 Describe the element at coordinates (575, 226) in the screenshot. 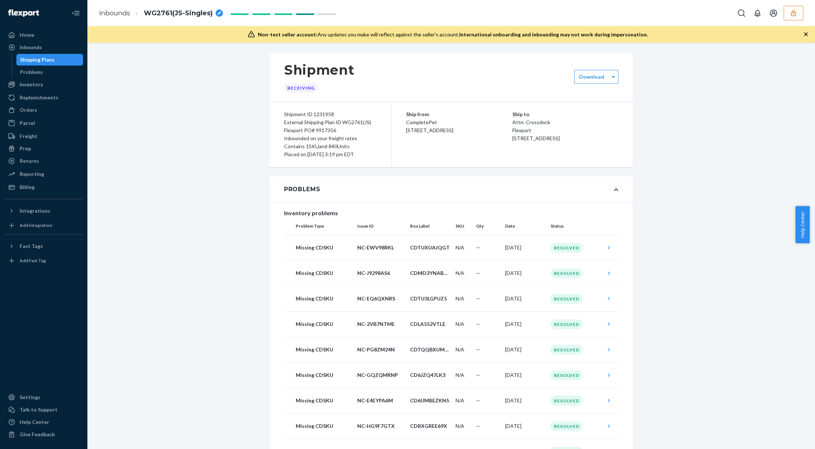

I see `th: Status` at that location.